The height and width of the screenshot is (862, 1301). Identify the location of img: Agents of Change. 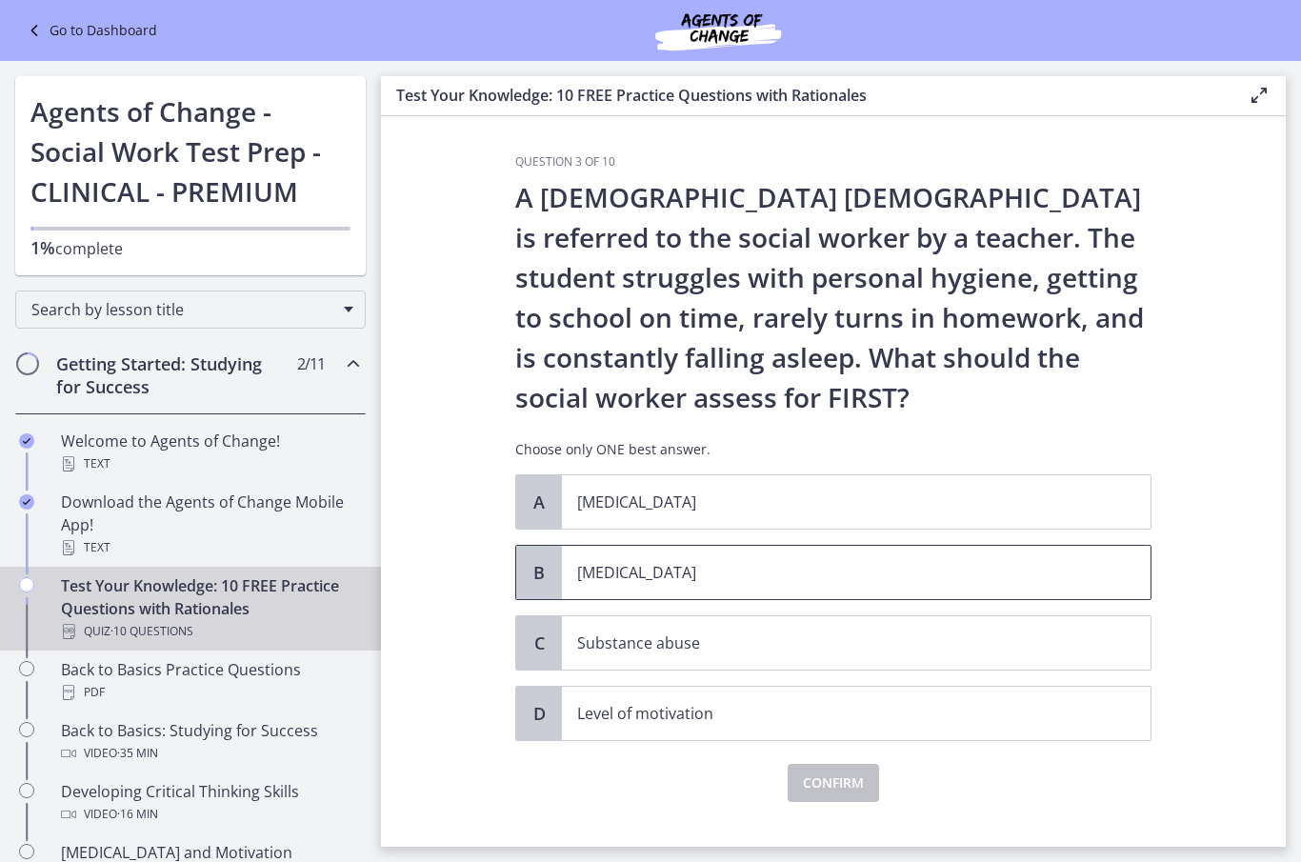
(718, 30).